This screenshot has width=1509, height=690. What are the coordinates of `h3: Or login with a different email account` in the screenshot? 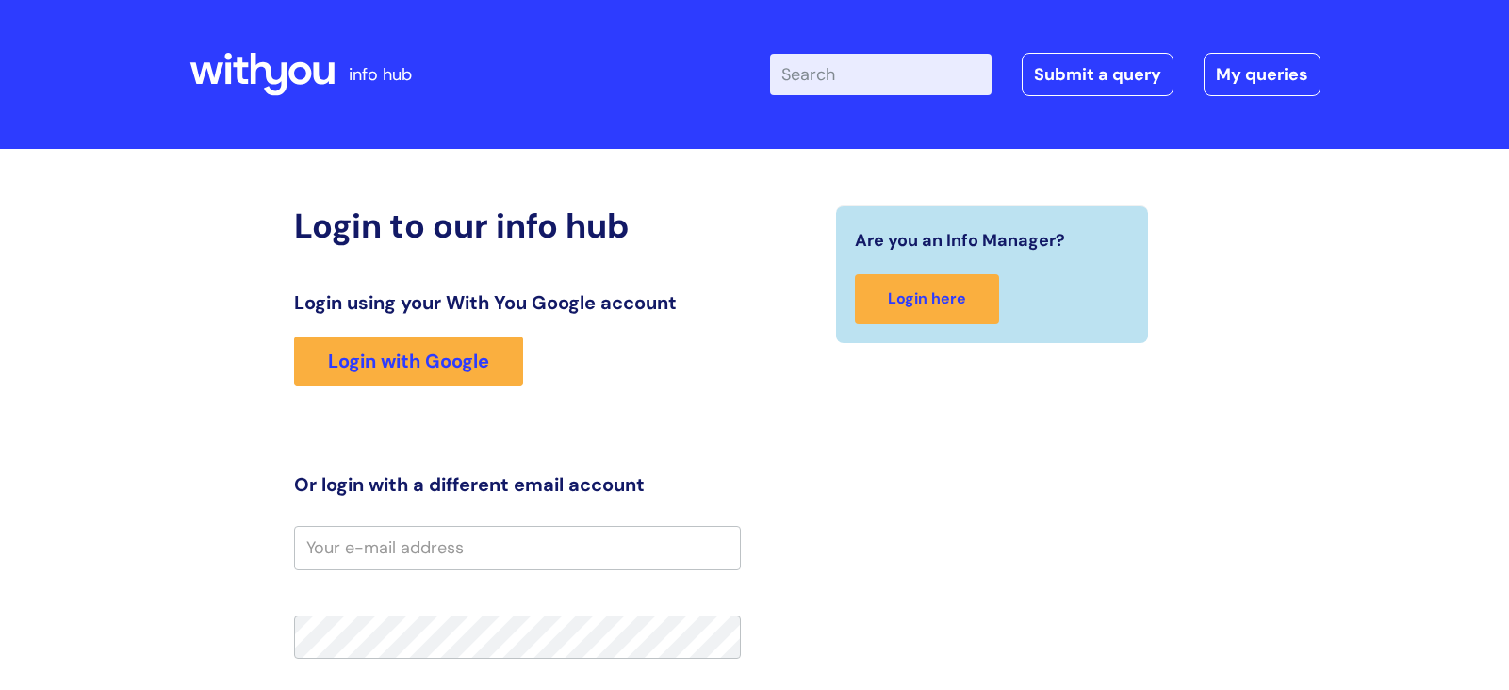 It's located at (518, 485).